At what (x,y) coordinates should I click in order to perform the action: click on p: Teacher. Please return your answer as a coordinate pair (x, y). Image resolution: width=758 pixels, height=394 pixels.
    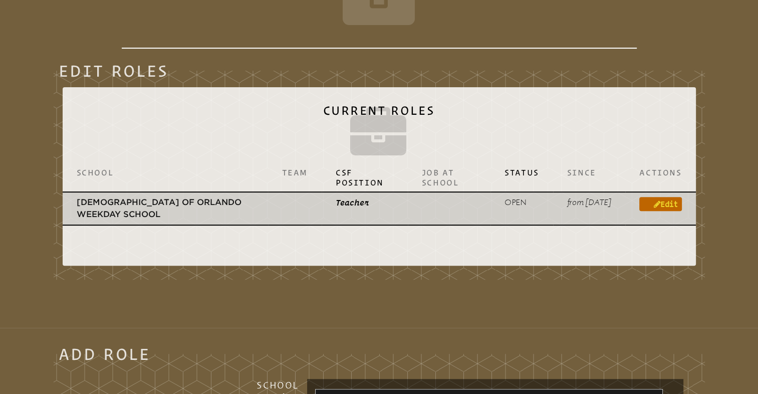
    Looking at the image, I should click on (365, 202).